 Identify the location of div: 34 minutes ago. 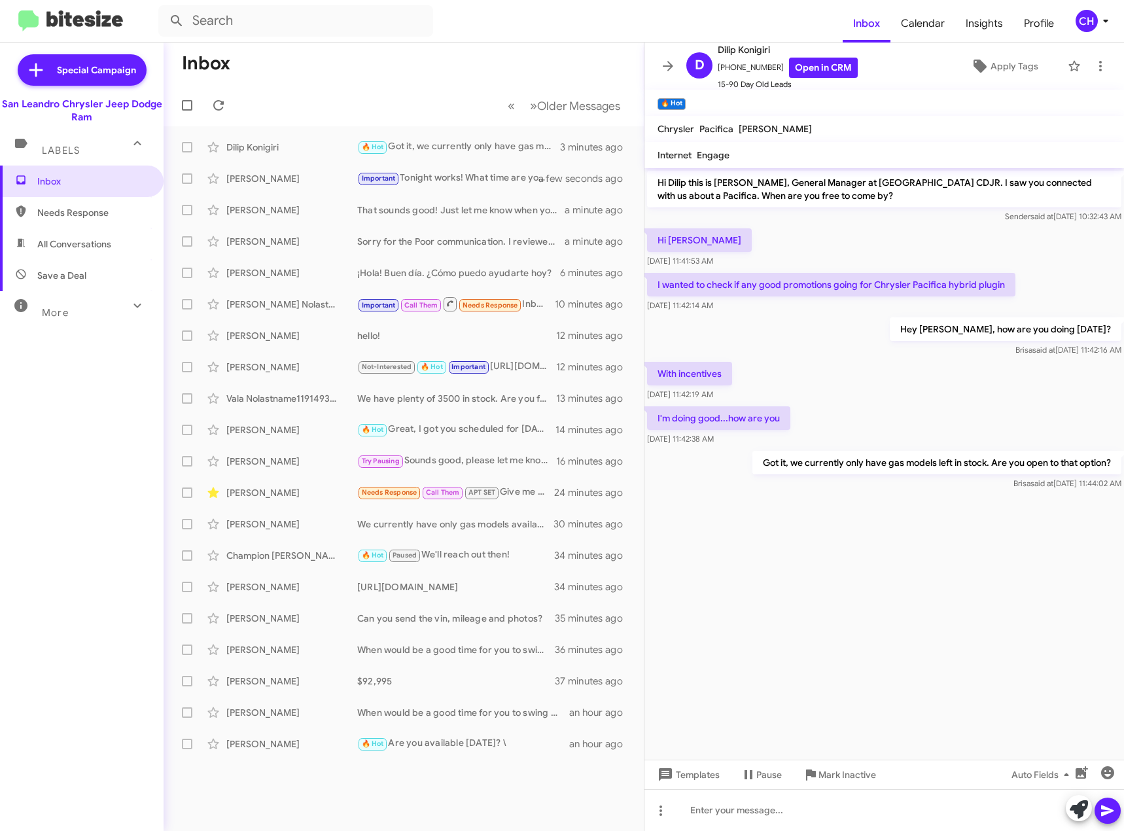
(594, 555).